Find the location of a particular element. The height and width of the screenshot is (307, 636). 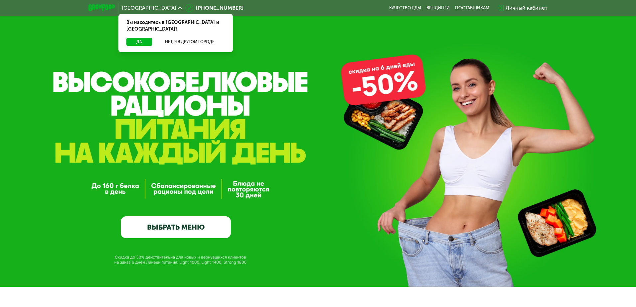

a: Качество еды is located at coordinates (405, 8).